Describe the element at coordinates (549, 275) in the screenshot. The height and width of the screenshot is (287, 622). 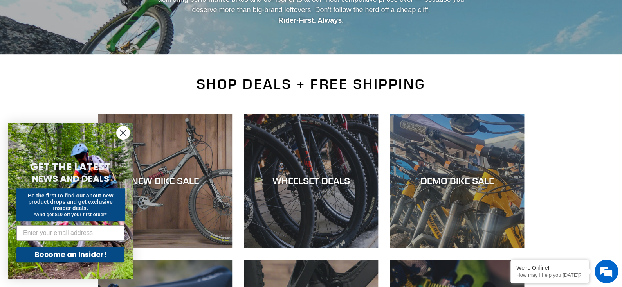
I see `p: How may I help you today?` at that location.